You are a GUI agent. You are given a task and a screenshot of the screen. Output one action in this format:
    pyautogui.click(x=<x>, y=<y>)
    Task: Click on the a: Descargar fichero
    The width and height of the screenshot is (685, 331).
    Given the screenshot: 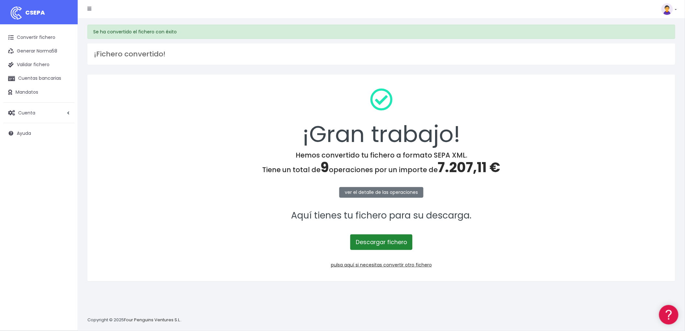 What is the action you would take?
    pyautogui.click(x=382, y=242)
    